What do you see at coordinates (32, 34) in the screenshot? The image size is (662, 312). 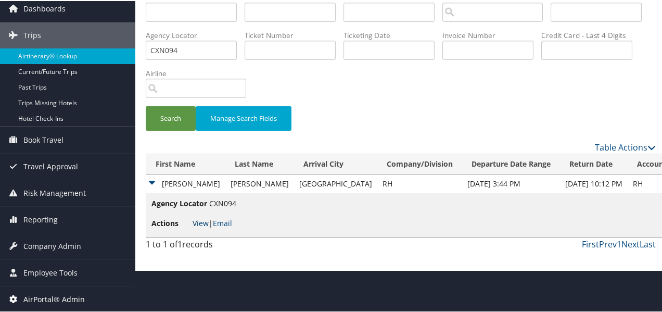 I see `span: Trips` at bounding box center [32, 34].